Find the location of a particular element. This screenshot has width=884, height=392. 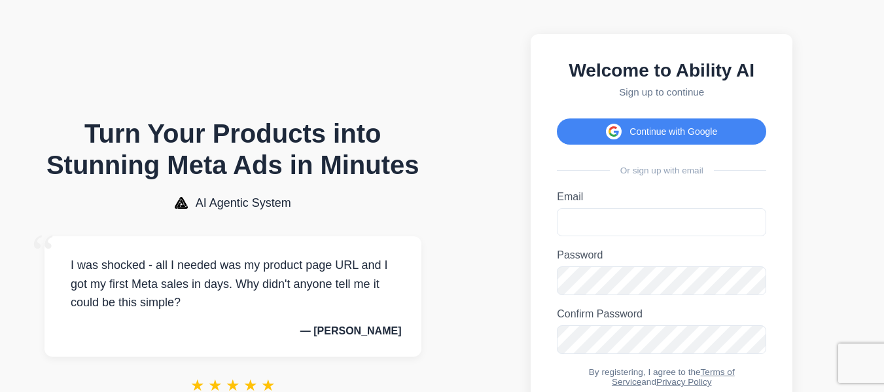

p: I was shocked - all I needed was my product page URL and I got my first Meta sales in days. Why d... is located at coordinates (233, 284).